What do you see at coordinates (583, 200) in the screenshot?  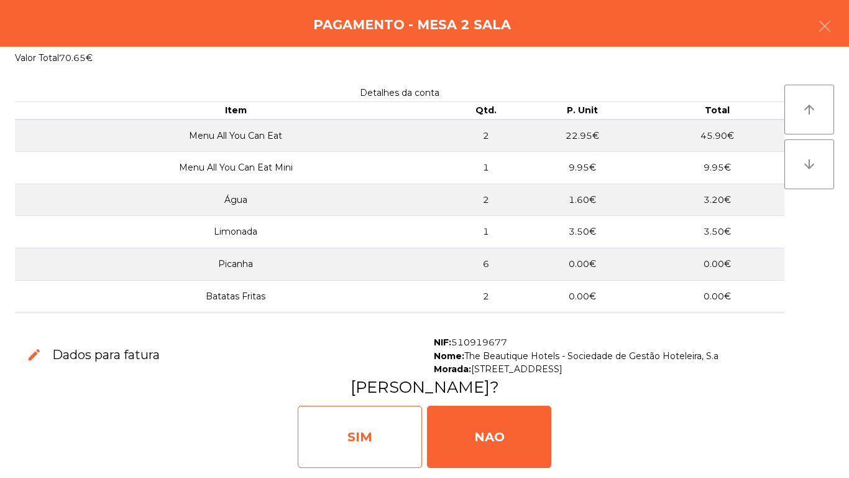 I see `td: 1.60€` at bounding box center [583, 200].